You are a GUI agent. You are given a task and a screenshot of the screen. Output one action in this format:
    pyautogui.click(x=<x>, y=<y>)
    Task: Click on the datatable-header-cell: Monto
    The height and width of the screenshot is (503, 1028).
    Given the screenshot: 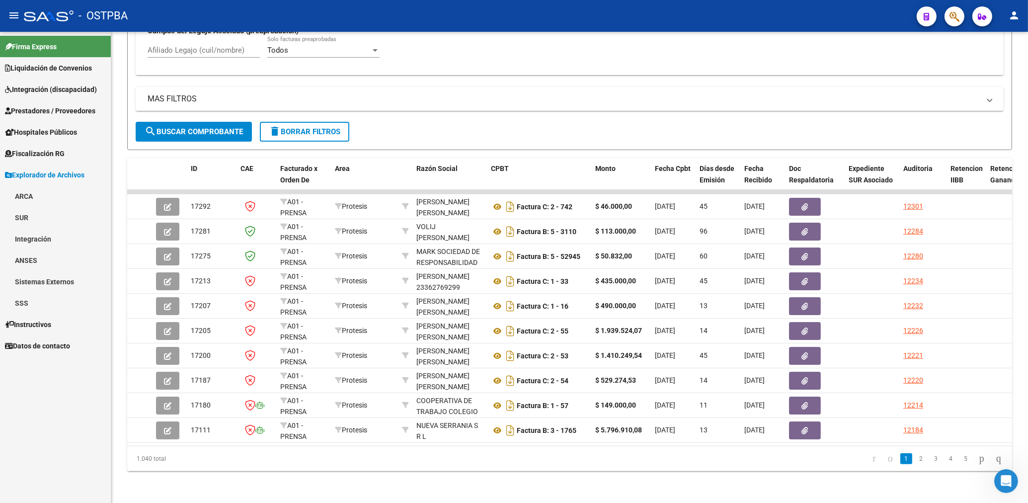 What is the action you would take?
    pyautogui.click(x=621, y=180)
    